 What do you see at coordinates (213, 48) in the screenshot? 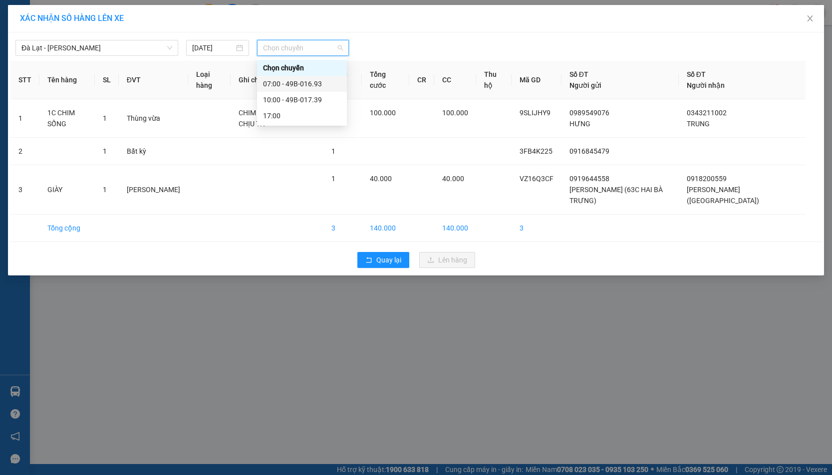
I see `input: 12/09/2025` at bounding box center [213, 48].